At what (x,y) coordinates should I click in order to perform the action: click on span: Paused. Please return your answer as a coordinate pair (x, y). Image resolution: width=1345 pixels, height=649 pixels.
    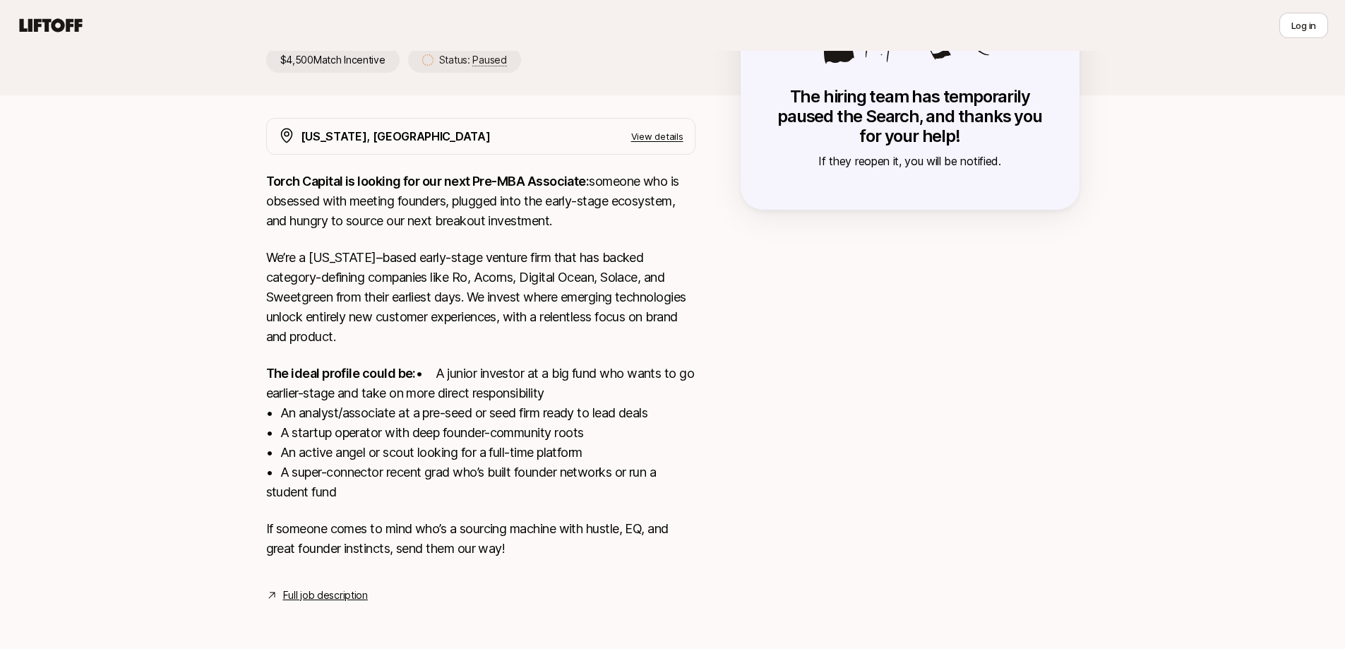
    Looking at the image, I should click on (489, 60).